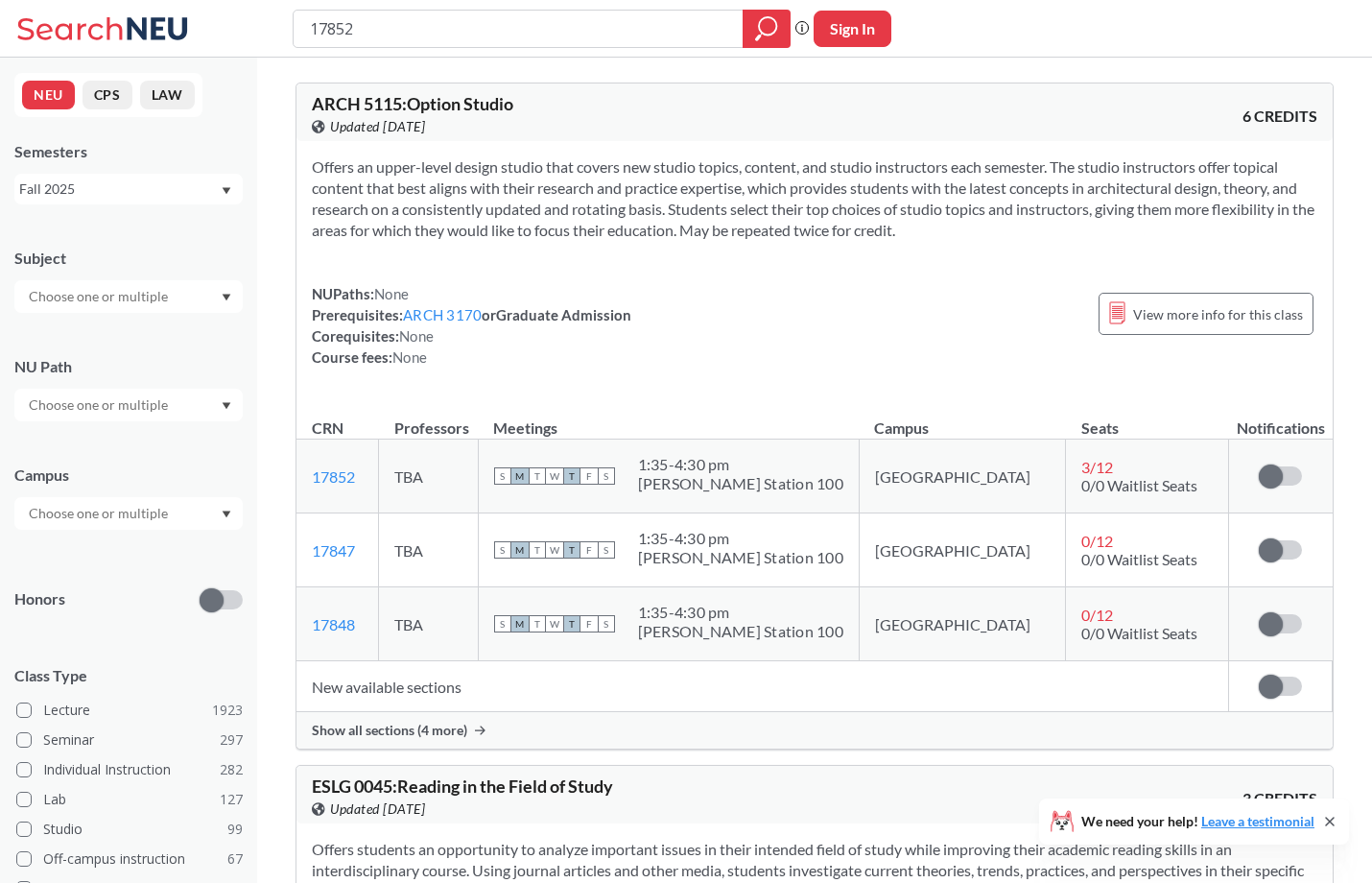 This screenshot has width=1372, height=883. What do you see at coordinates (1258, 820) in the screenshot?
I see `a: Leave a testimonial` at bounding box center [1258, 820].